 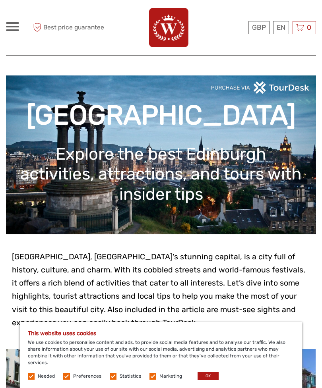 I want to click on span: Best price guarantee, so click(x=68, y=27).